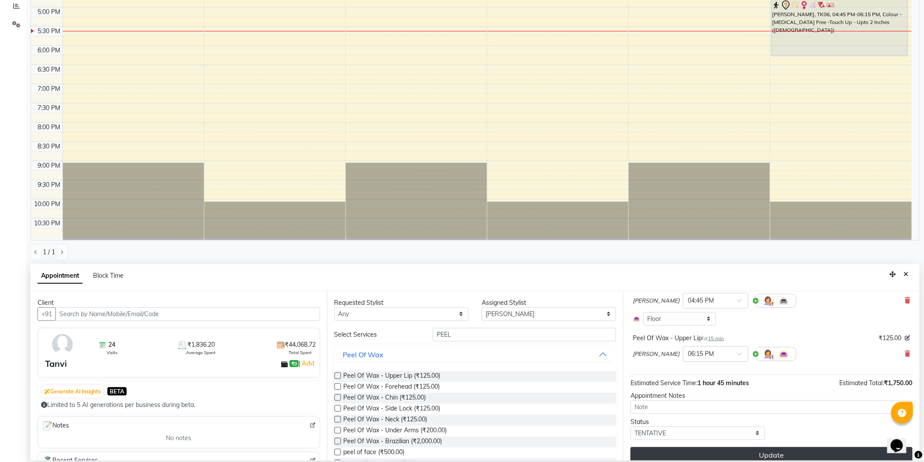 This screenshot has width=924, height=462. Describe the element at coordinates (60, 276) in the screenshot. I see `span: Appointment` at that location.